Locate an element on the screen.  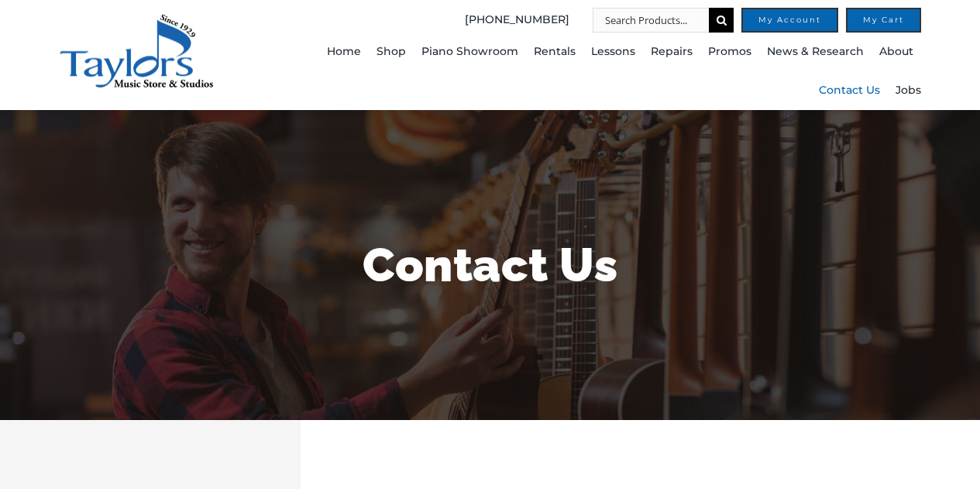
a: Repairs is located at coordinates (672, 52).